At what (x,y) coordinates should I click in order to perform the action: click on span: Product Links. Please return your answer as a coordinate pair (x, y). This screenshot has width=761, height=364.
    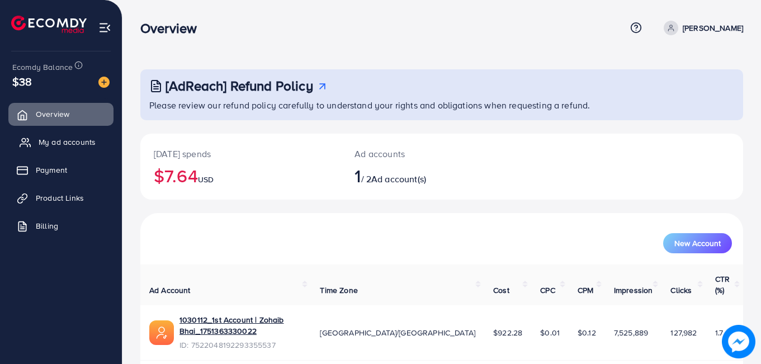
    Looking at the image, I should click on (60, 198).